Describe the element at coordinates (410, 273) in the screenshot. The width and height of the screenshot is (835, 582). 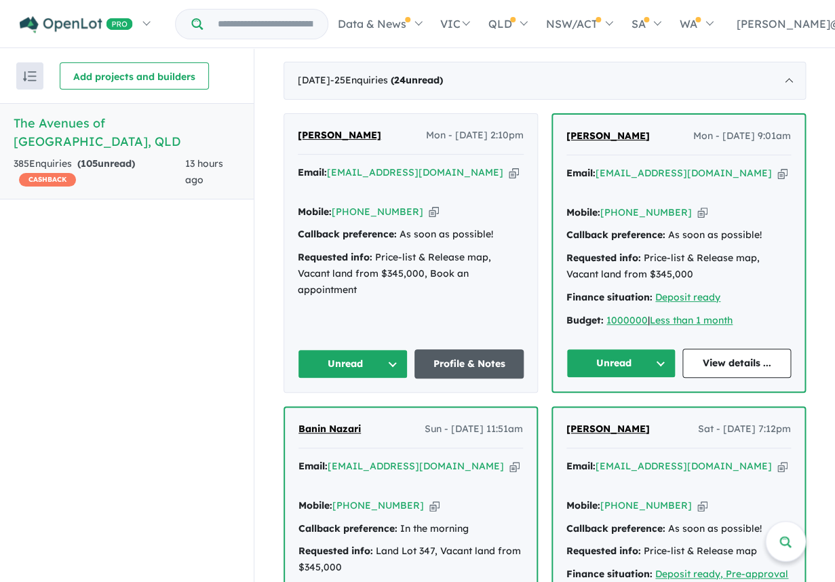
I see `div: Price-list & Release map, Vacant land from $345,000, Book an appointment` at that location.